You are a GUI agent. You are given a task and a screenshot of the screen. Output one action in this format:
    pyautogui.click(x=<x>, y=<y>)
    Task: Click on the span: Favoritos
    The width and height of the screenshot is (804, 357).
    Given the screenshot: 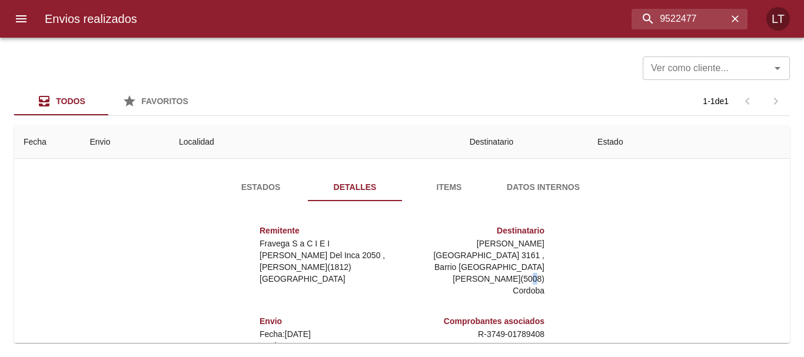 What is the action you would take?
    pyautogui.click(x=165, y=101)
    